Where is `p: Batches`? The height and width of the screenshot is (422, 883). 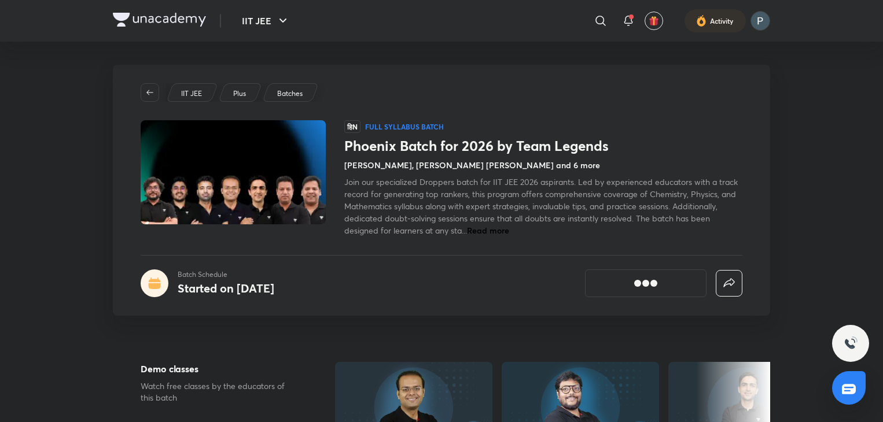 p: Batches is located at coordinates (290, 94).